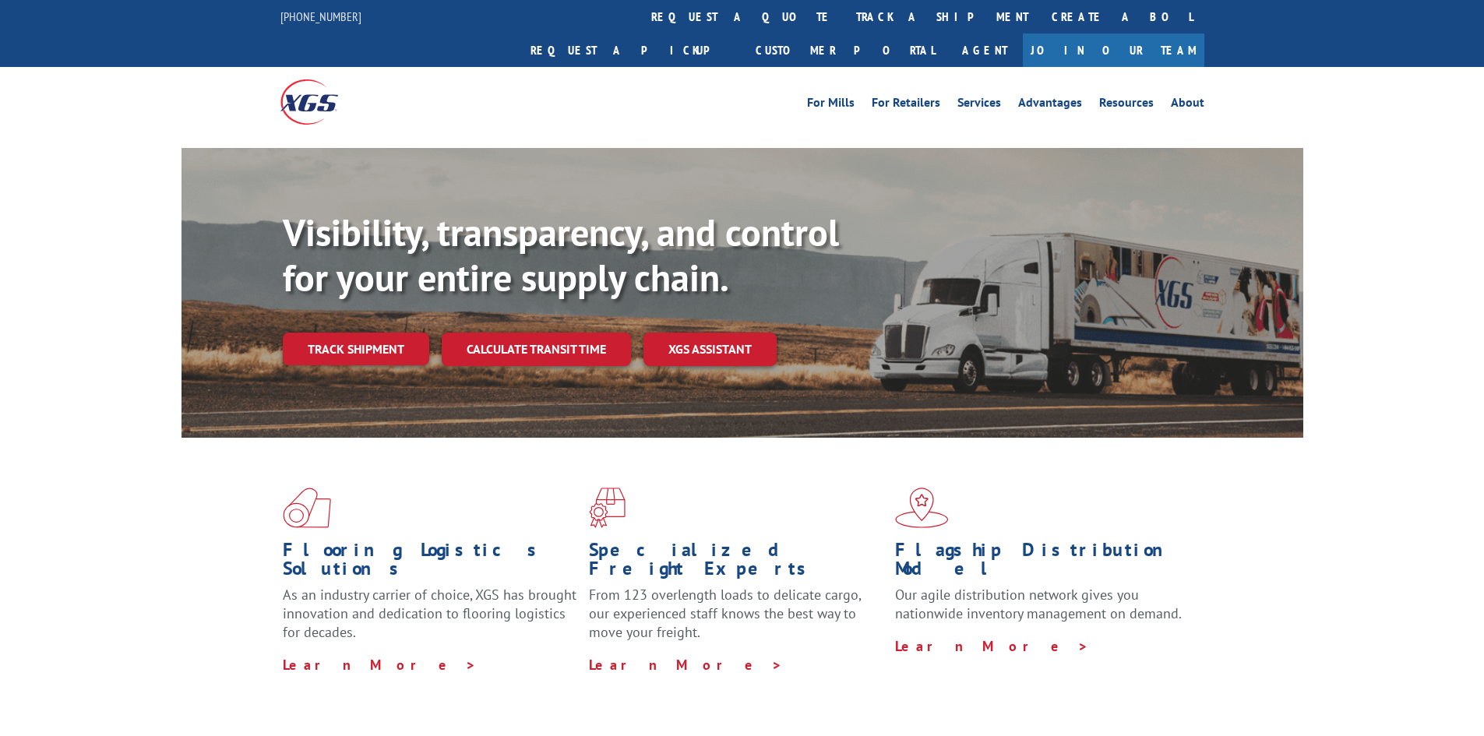 The image size is (1484, 736). What do you see at coordinates (922, 508) in the screenshot?
I see `img: xgs-icon-flagship-distribution-model-red` at bounding box center [922, 508].